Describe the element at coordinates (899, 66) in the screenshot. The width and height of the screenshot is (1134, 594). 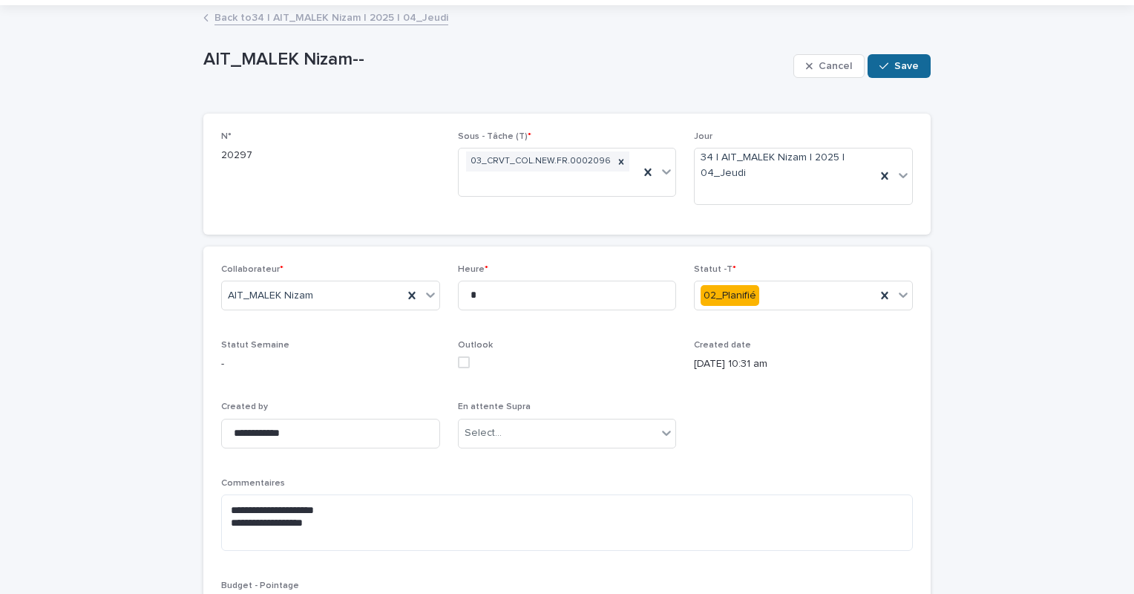
I see `button: Save` at that location.